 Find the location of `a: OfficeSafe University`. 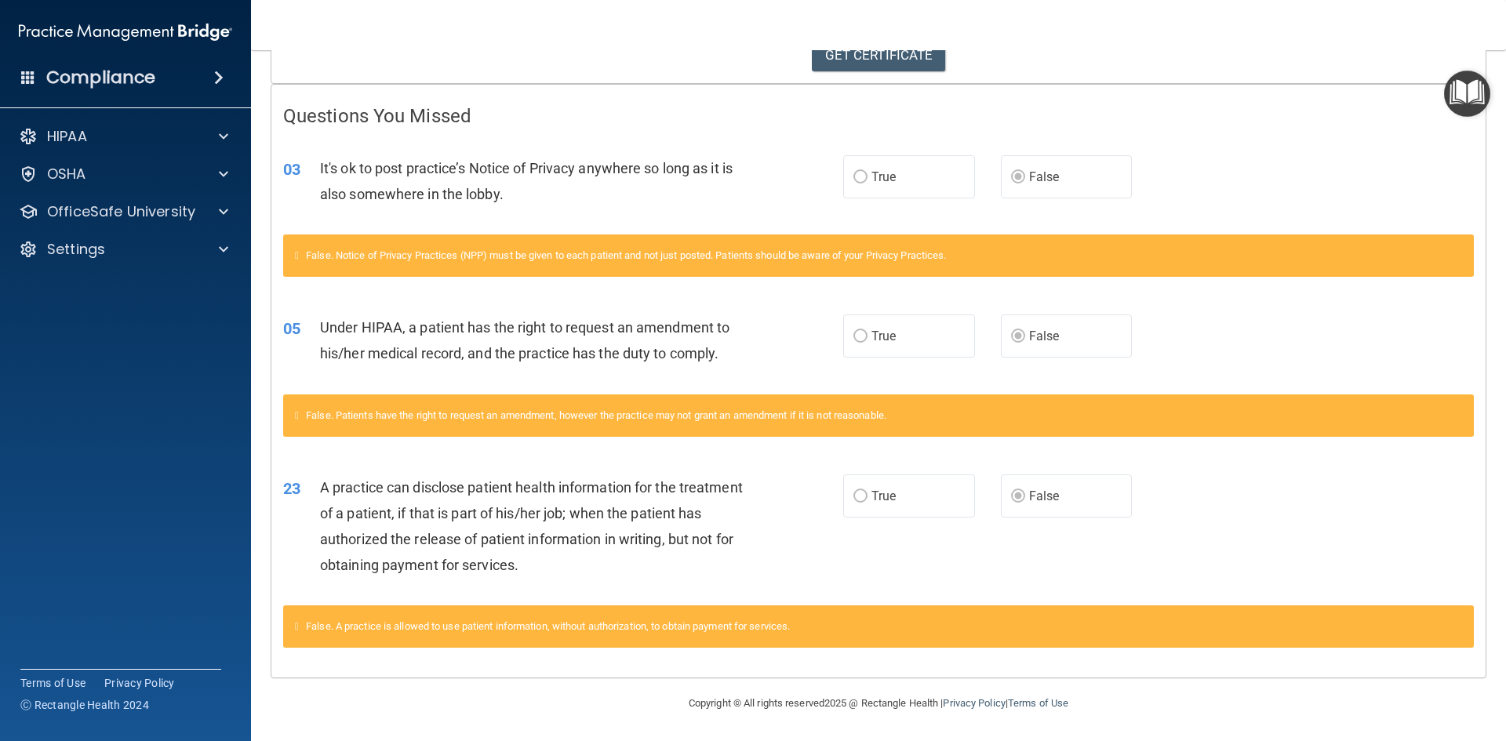

a: OfficeSafe University is located at coordinates (123, 212).